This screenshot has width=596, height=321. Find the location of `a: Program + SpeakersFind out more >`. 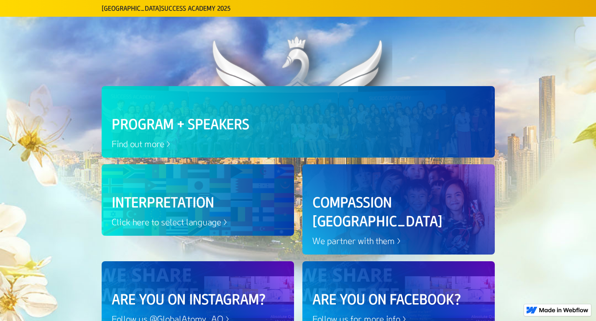

a: Program + SpeakersFind out more > is located at coordinates (298, 122).